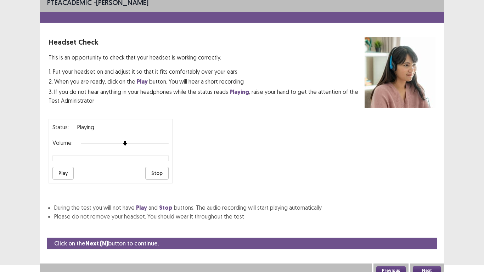 The image size is (484, 272). I want to click on p: Click on the button to continue., so click(106, 243).